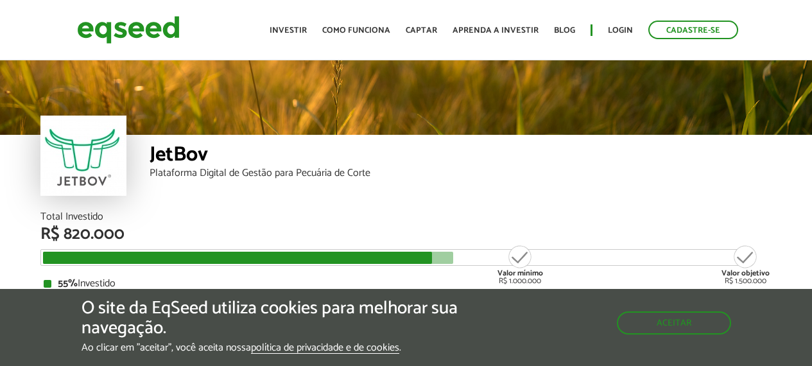 This screenshot has width=812, height=366. I want to click on img: EqSeed, so click(128, 30).